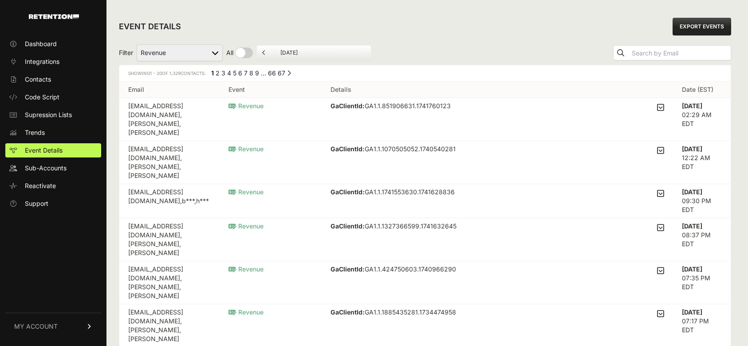 This screenshot has height=346, width=748. What do you see at coordinates (272, 73) in the screenshot?
I see `a: Page 66` at bounding box center [272, 73].